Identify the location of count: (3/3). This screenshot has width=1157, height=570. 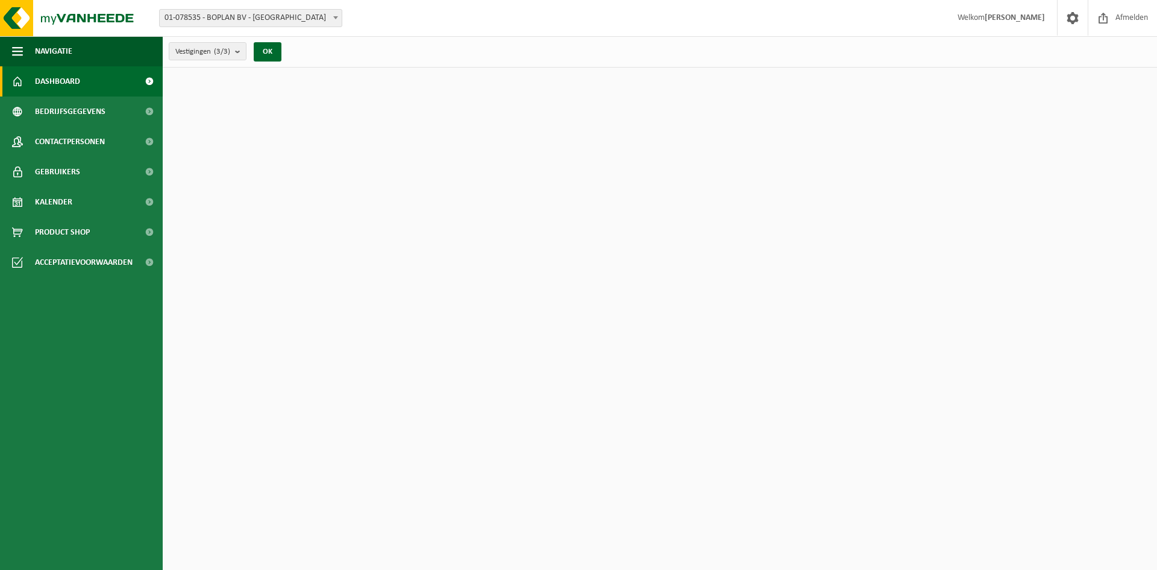
(222, 51).